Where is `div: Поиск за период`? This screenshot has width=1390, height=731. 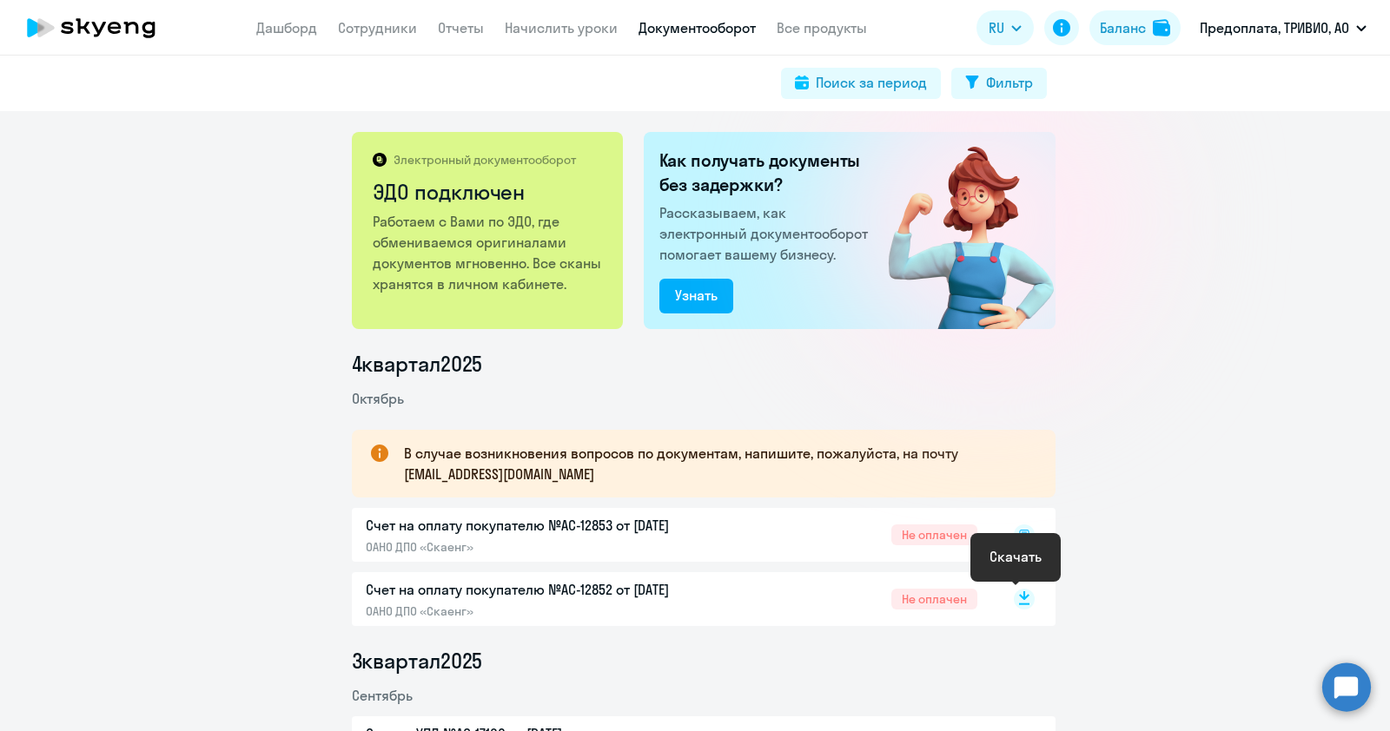 div: Поиск за период is located at coordinates (871, 83).